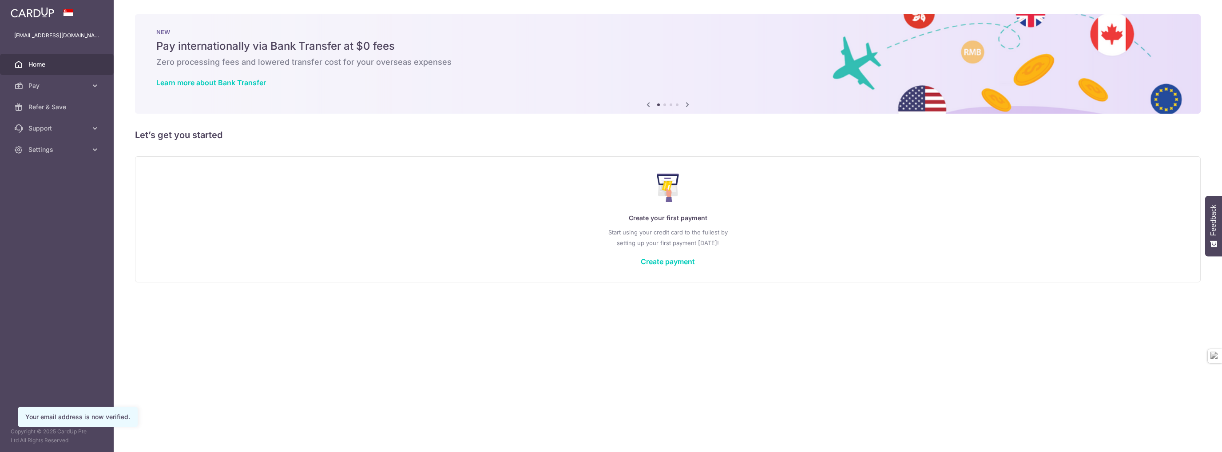  What do you see at coordinates (58, 64) in the screenshot?
I see `span: Home` at bounding box center [58, 64].